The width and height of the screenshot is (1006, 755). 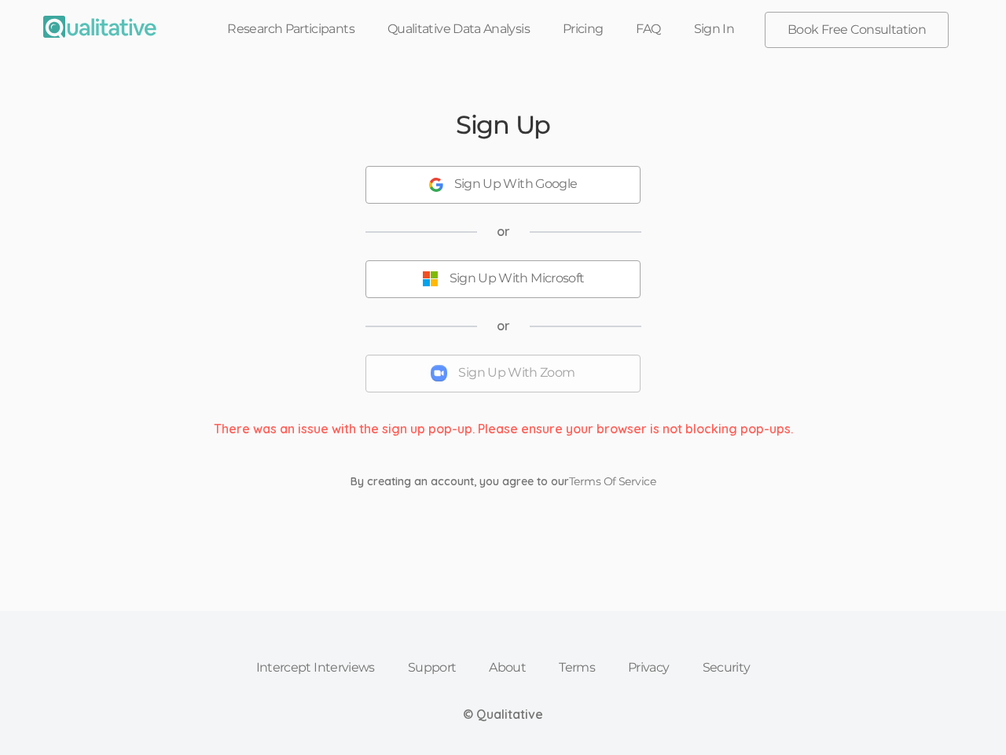 I want to click on div: Sign Up With Microsoft, so click(x=517, y=278).